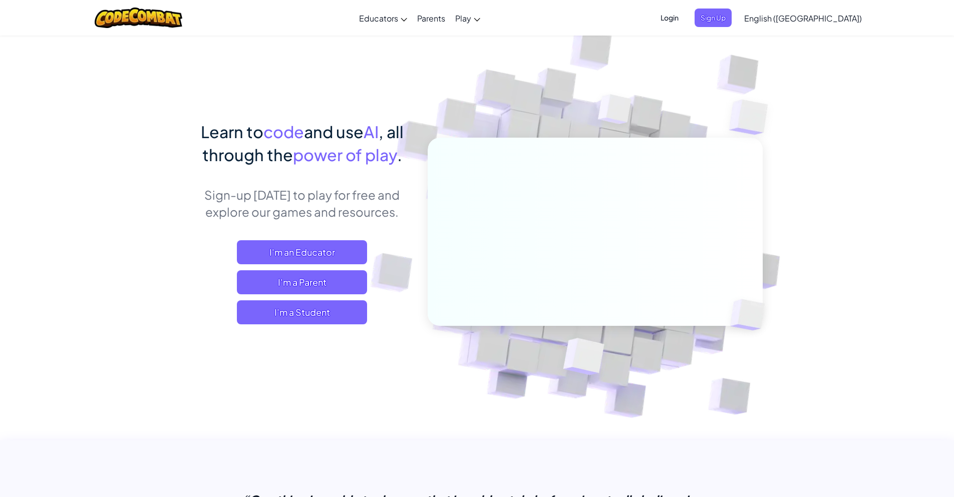 The width and height of the screenshot is (954, 497). What do you see at coordinates (283, 132) in the screenshot?
I see `span: code` at bounding box center [283, 132].